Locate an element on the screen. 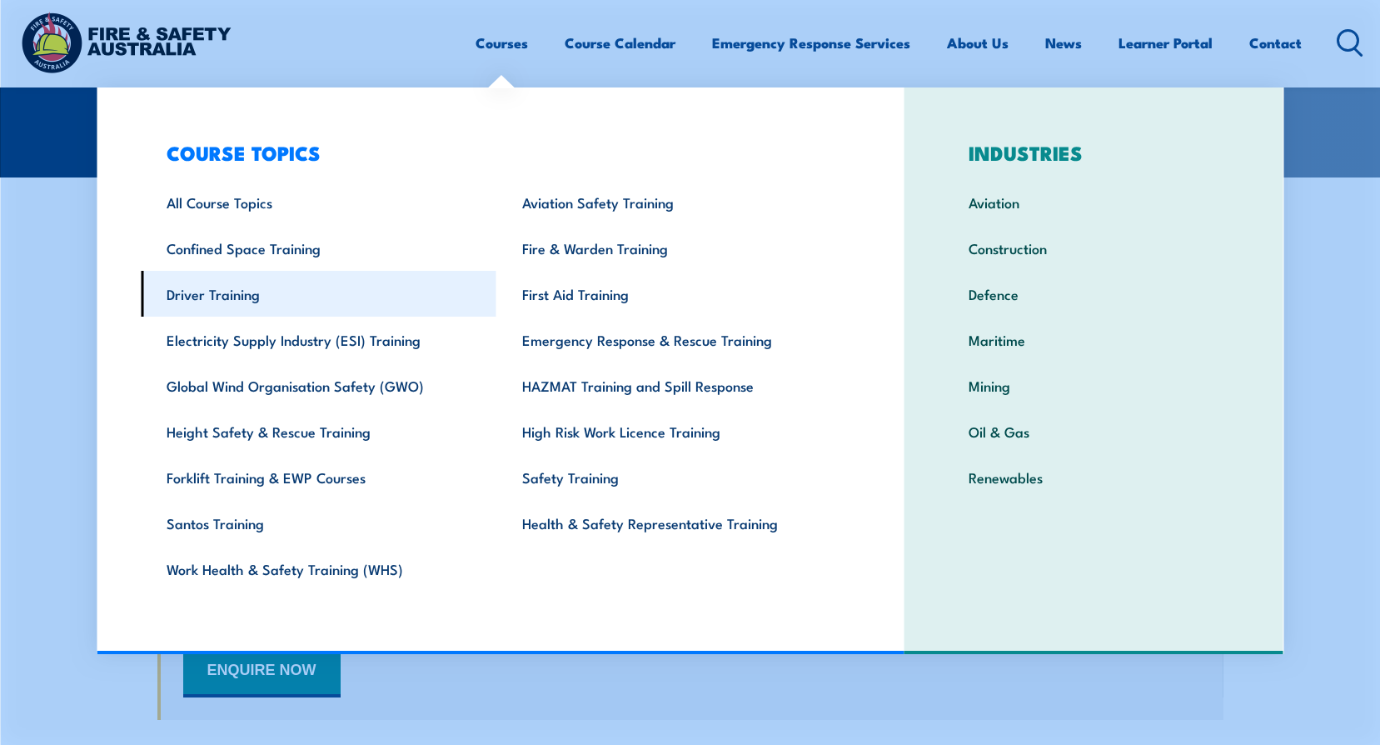  a: Construction is located at coordinates (1094, 247).